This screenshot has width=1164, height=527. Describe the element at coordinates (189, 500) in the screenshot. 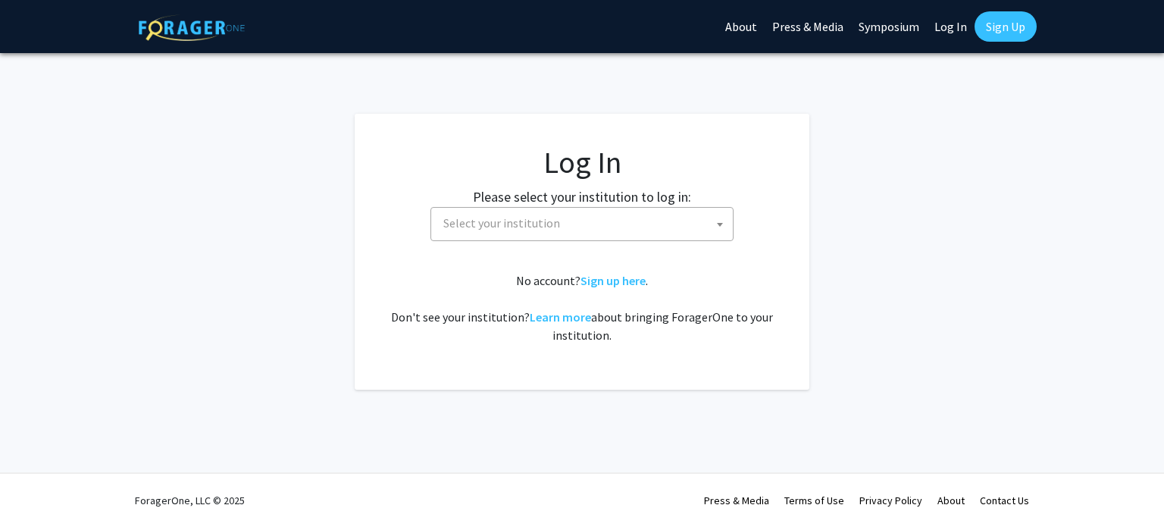

I see `div: ForagerOne, LLC © 2025` at that location.